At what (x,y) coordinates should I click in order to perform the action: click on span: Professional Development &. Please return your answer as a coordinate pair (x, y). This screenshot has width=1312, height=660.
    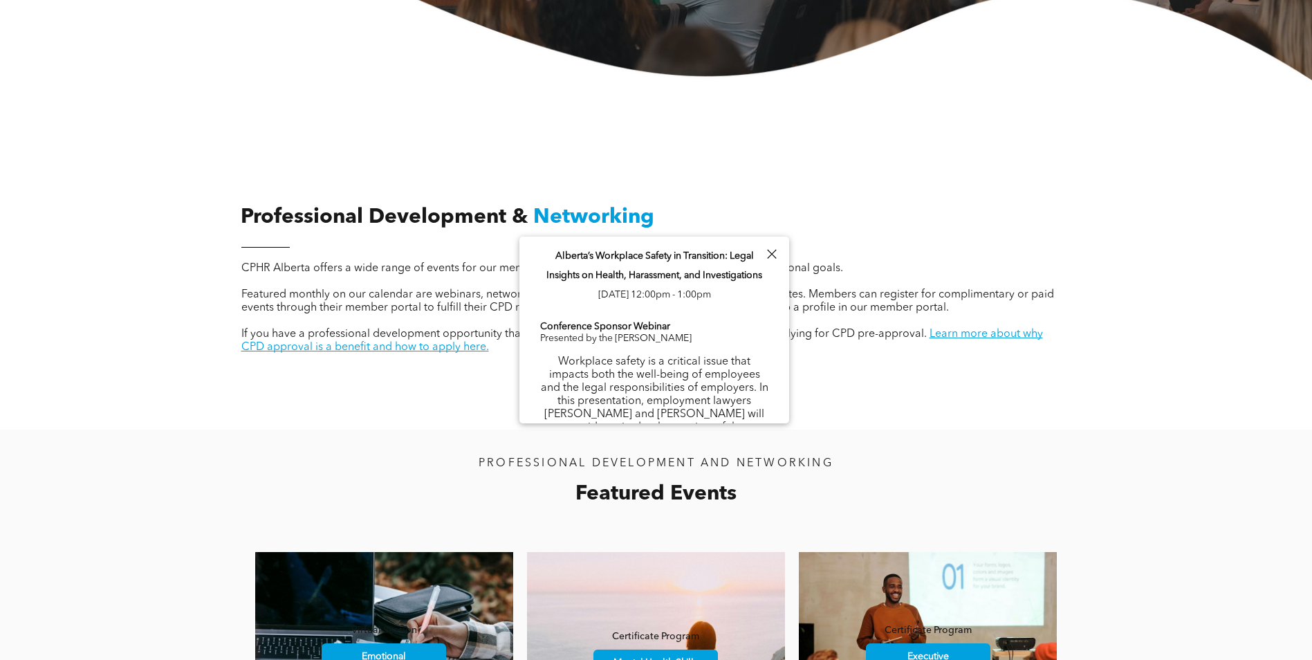
    Looking at the image, I should click on (384, 217).